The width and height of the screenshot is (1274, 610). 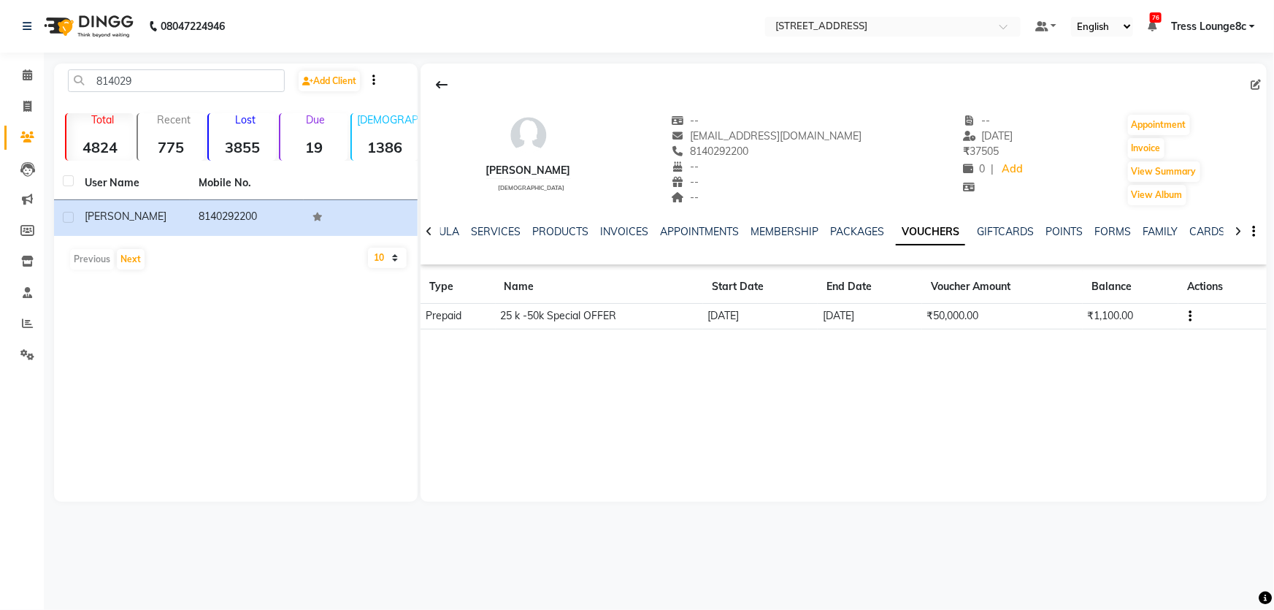 I want to click on a: PRODUCTS, so click(x=560, y=231).